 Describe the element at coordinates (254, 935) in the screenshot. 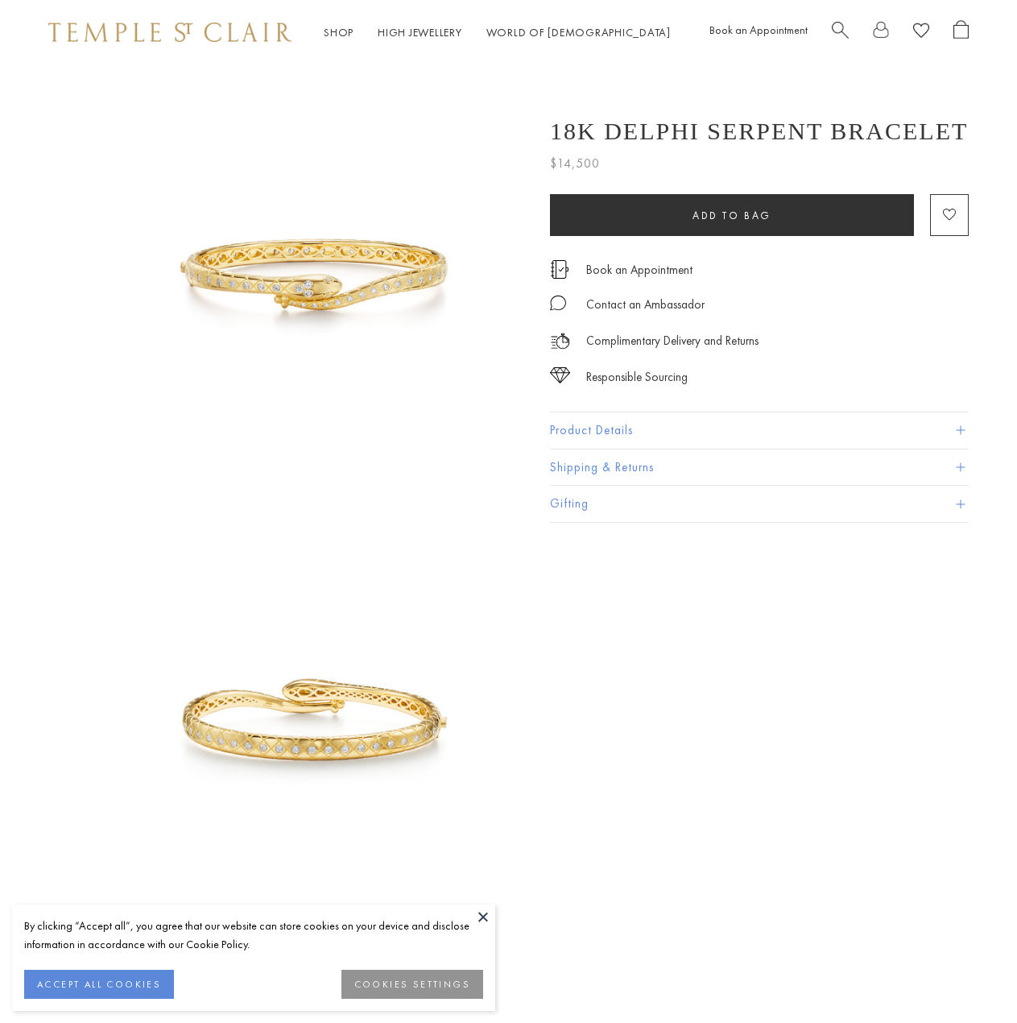

I see `div: By clicking “Accept all”, you agree that our website can store cookies on your device and disclos...` at that location.